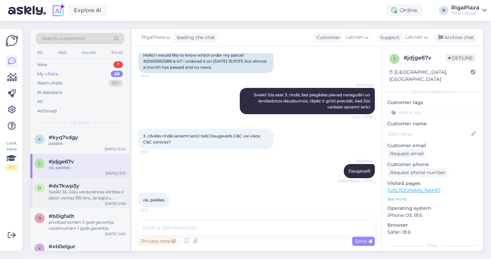 Image resolution: width=491 pixels, height=259 pixels. I want to click on div: Team chats, so click(50, 83).